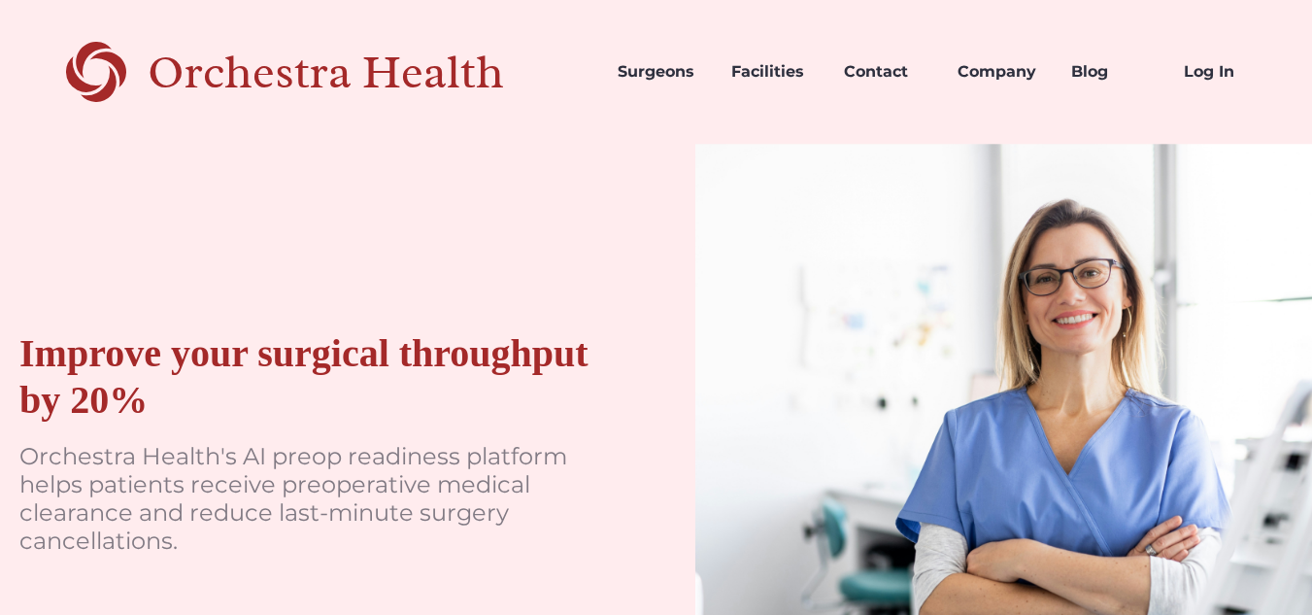  What do you see at coordinates (999, 72) in the screenshot?
I see `a: Company` at bounding box center [999, 72].